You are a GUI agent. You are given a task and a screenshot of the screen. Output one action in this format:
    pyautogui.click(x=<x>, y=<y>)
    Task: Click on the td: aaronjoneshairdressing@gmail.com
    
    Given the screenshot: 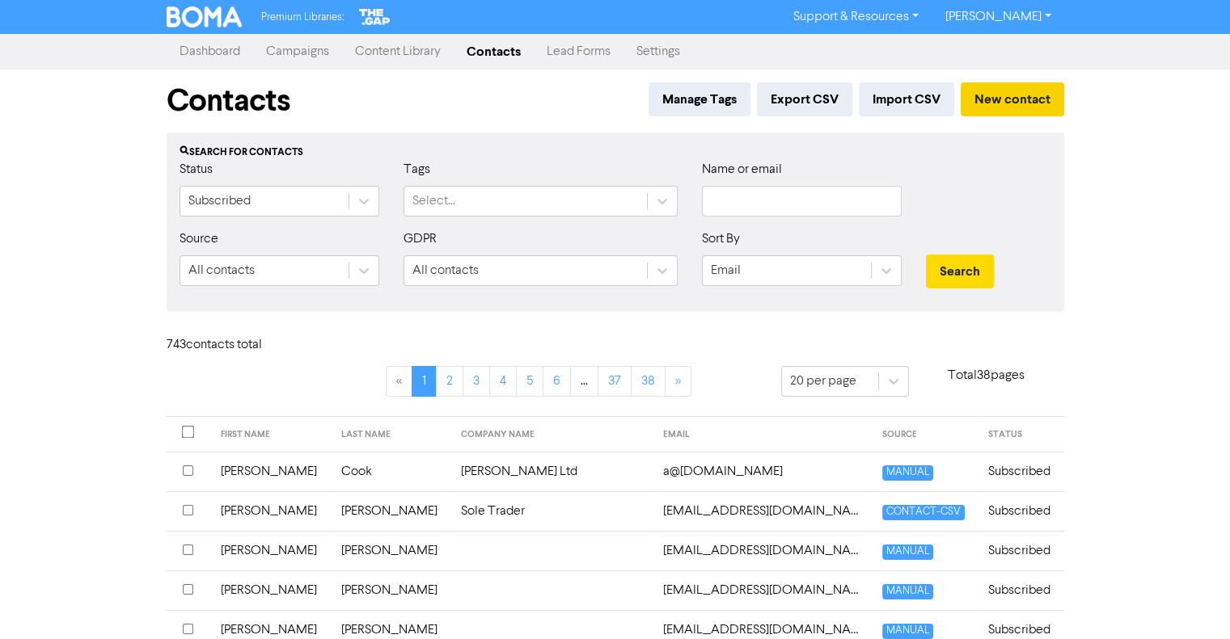 What is the action you would take?
    pyautogui.click(x=762, y=511)
    